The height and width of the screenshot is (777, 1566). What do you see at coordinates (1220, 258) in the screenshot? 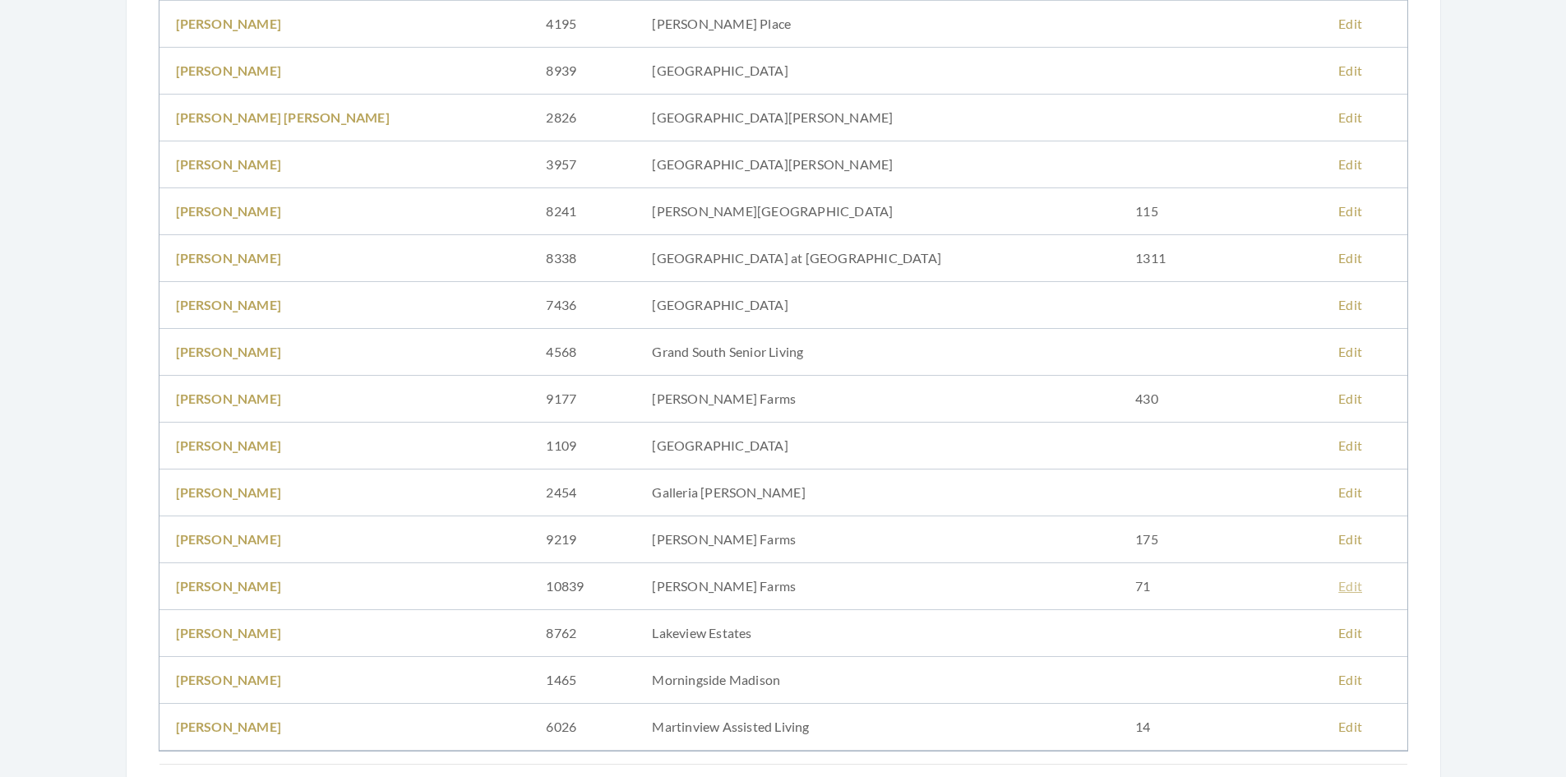
I see `td: 1311` at bounding box center [1220, 258].